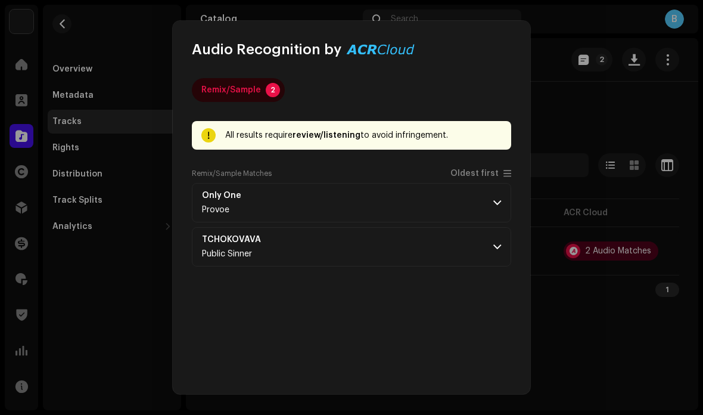 Image resolution: width=703 pixels, height=415 pixels. What do you see at coordinates (481, 173) in the screenshot?
I see `p-togglebutton: Oldest first` at bounding box center [481, 173].